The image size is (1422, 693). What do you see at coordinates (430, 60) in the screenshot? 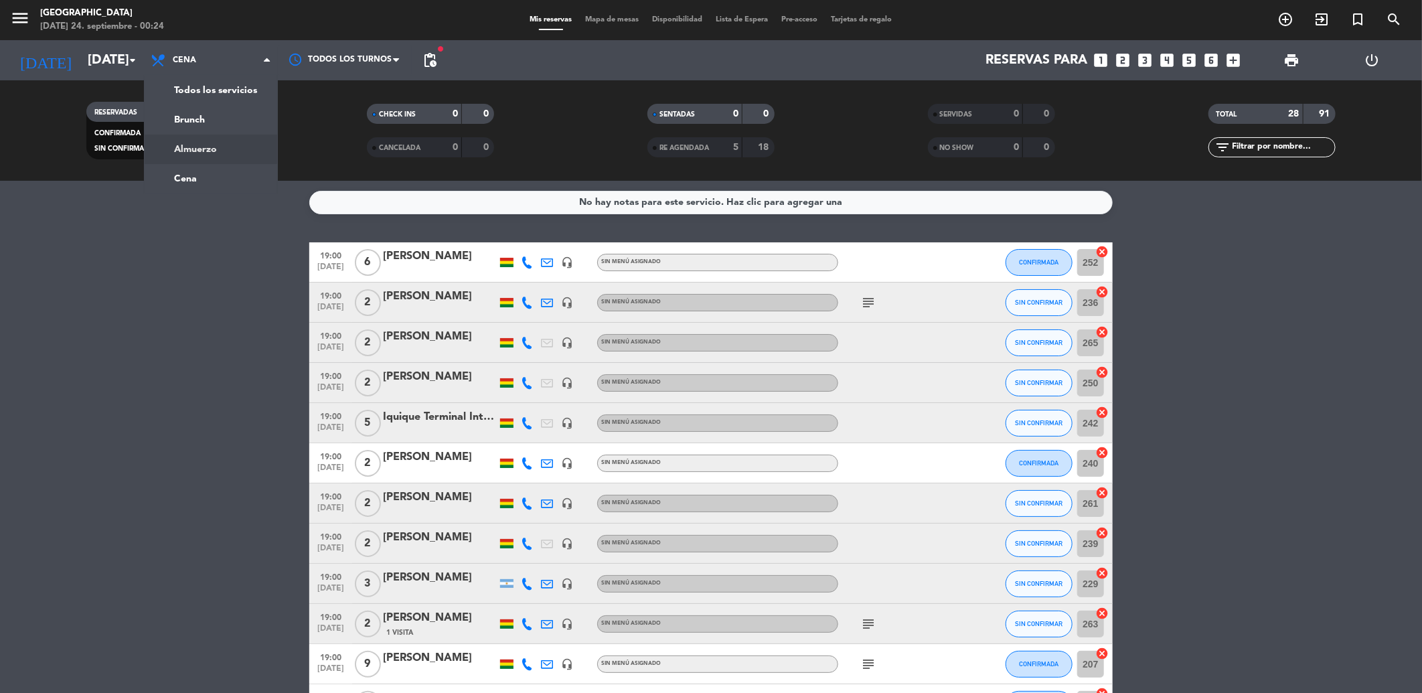
I see `span: pending_actions` at bounding box center [430, 60].